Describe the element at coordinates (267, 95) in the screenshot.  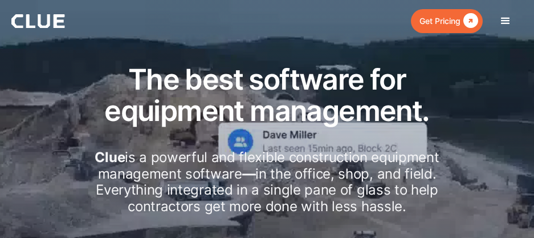
I see `h1: The best software for equipment management.` at that location.